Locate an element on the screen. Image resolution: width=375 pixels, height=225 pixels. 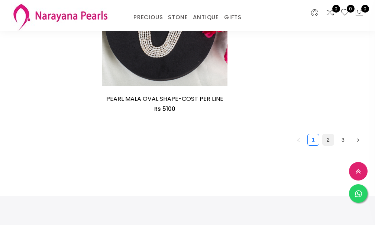
a: STONE is located at coordinates (177, 17).